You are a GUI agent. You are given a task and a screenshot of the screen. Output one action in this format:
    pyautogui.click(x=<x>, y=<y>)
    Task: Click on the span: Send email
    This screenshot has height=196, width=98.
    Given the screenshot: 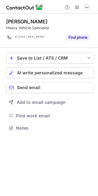 What is the action you would take?
    pyautogui.click(x=29, y=88)
    